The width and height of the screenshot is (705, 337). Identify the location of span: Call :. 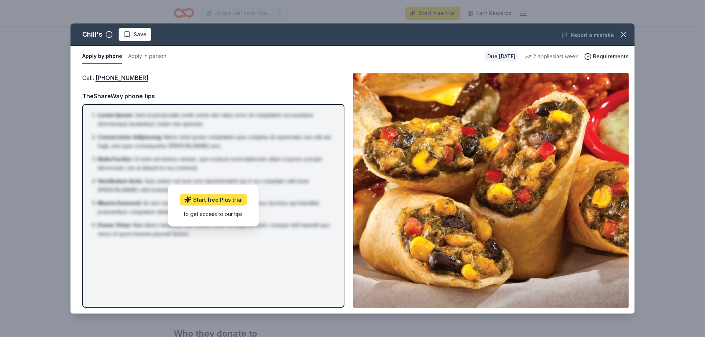
(115, 78).